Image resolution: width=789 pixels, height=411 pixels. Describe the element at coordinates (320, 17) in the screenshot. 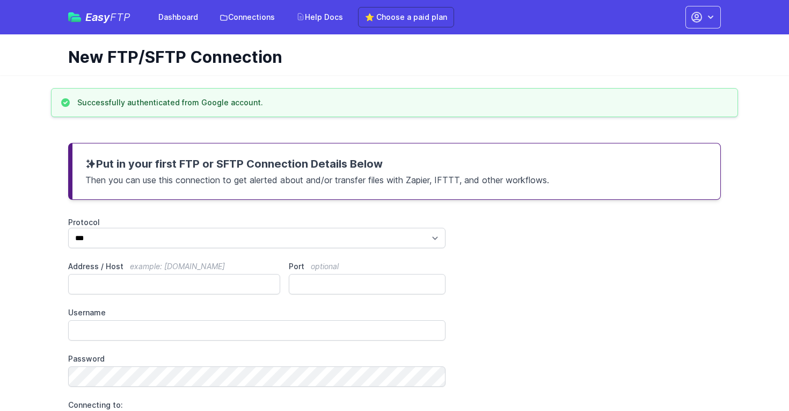

I see `a: Help Docs` at that location.